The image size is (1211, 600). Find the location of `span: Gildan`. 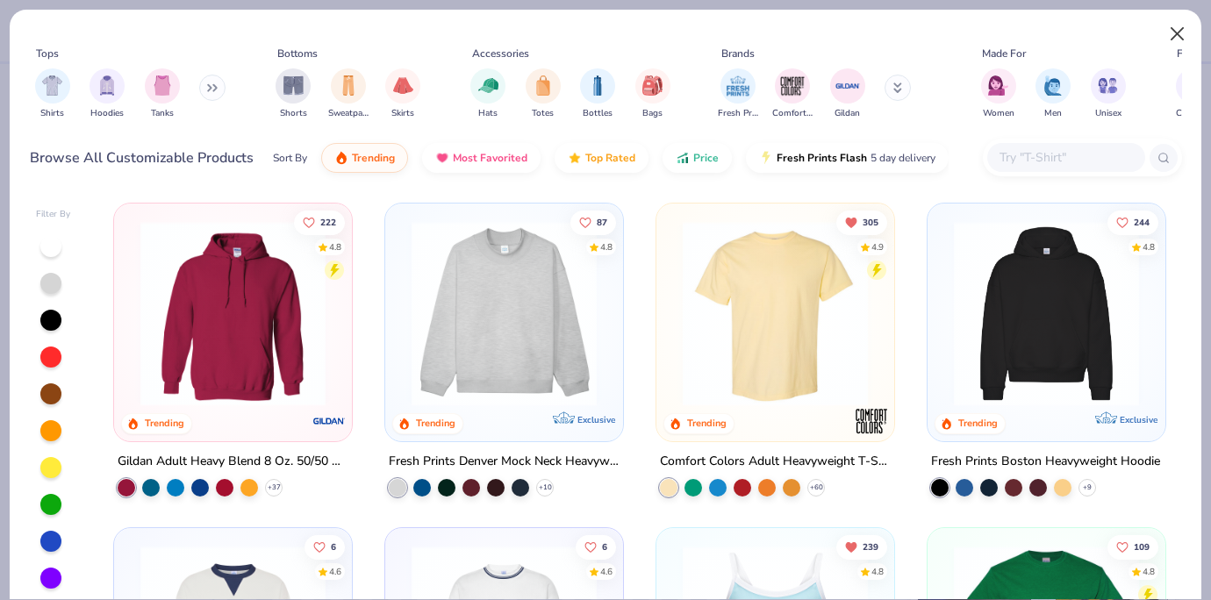

span: Gildan is located at coordinates (847, 113).